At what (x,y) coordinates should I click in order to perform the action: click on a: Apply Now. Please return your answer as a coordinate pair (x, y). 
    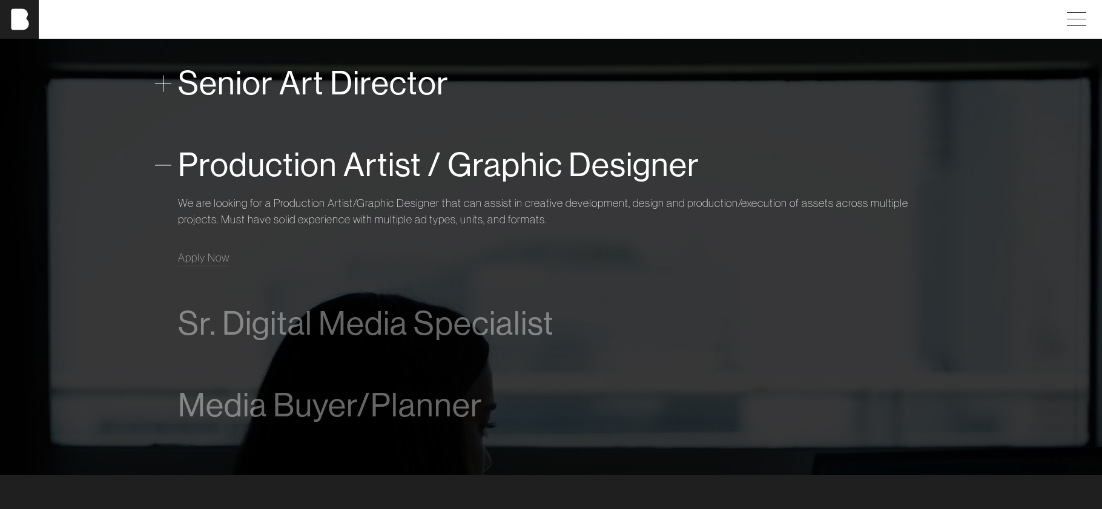
    Looking at the image, I should click on (203, 257).